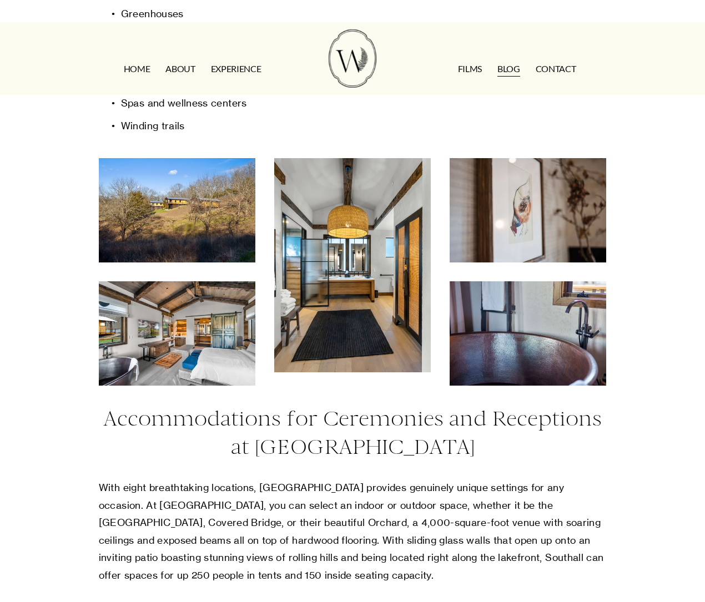  What do you see at coordinates (364, 103) in the screenshot?
I see `p: Spas and wellness centers` at bounding box center [364, 103].